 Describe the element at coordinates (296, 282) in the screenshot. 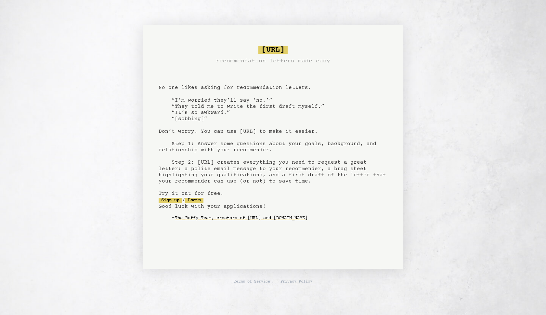

I see `a: Privacy Policy` at that location.